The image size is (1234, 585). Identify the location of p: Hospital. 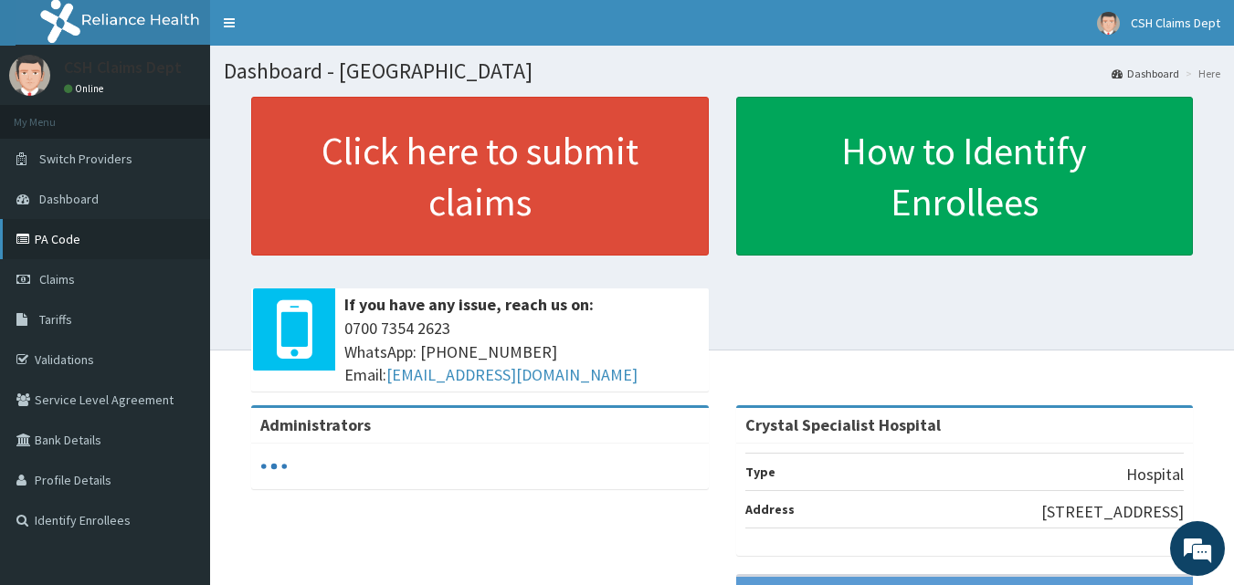
(1154, 475).